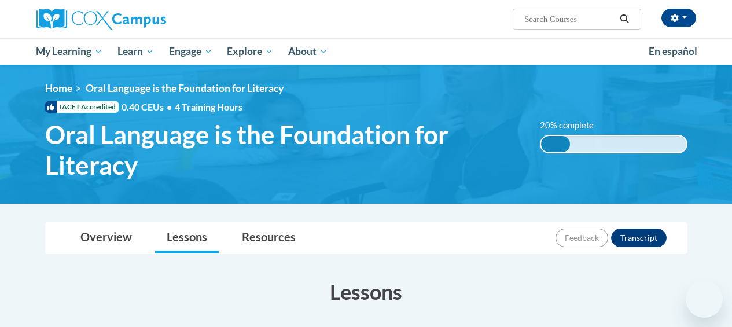 Image resolution: width=732 pixels, height=327 pixels. What do you see at coordinates (106, 238) in the screenshot?
I see `a: Overview` at bounding box center [106, 238].